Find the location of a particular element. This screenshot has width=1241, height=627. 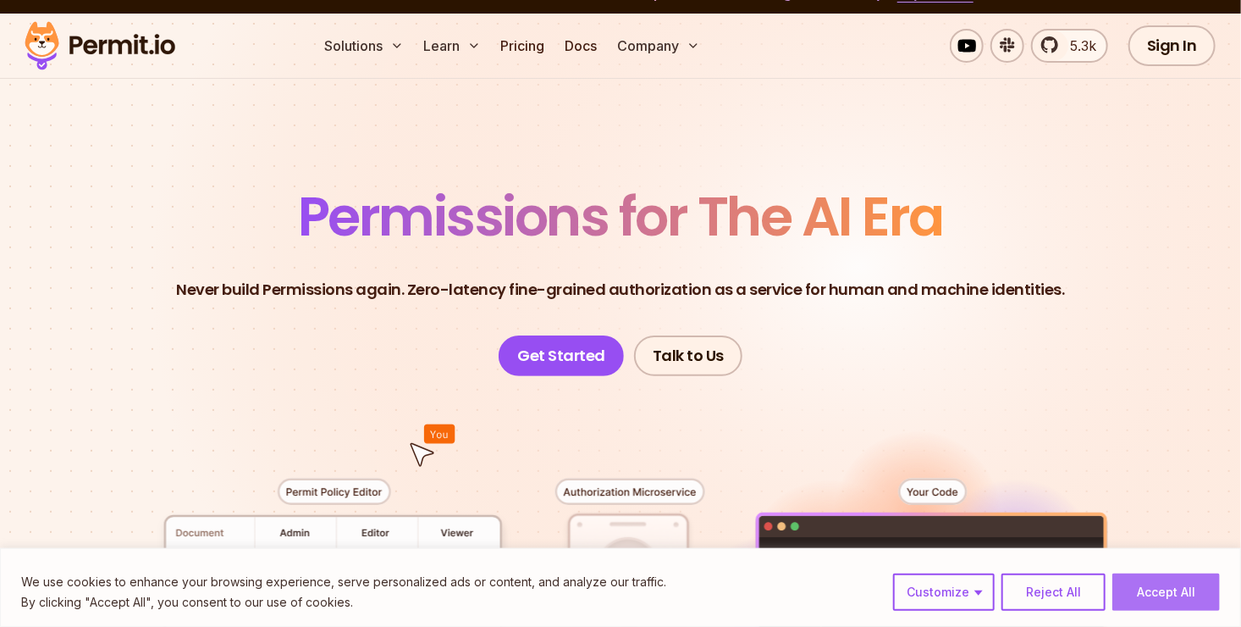

a: Get Started is located at coordinates (561, 356).